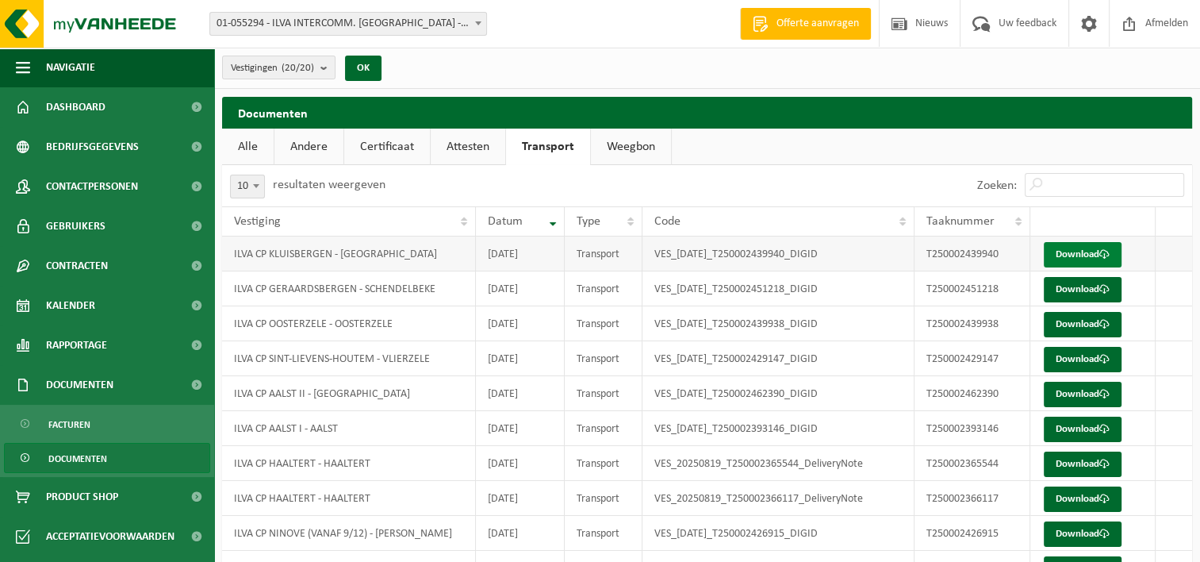 This screenshot has height=562, width=1200. What do you see at coordinates (973, 428) in the screenshot?
I see `td: T250002393146` at bounding box center [973, 428].